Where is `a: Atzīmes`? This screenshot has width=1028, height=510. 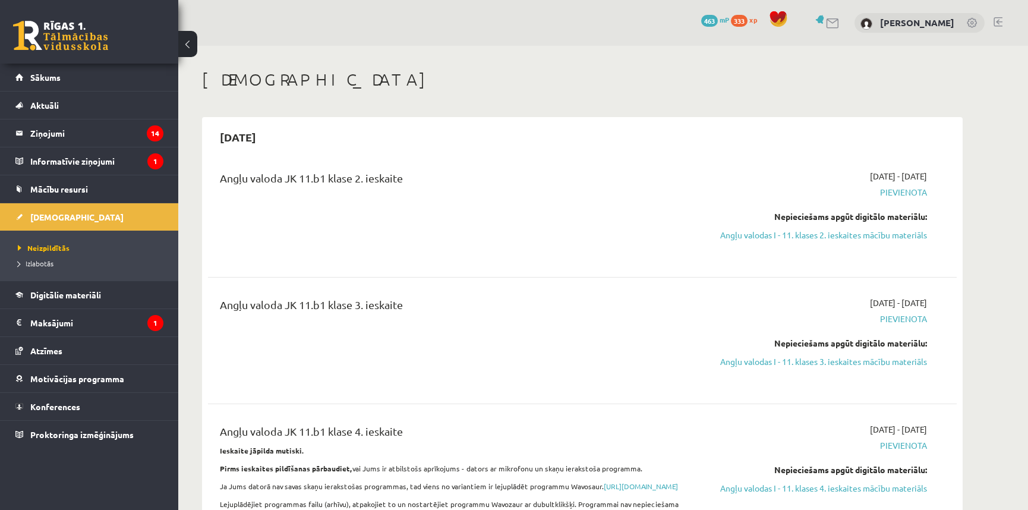 a: Atzīmes is located at coordinates (89, 351).